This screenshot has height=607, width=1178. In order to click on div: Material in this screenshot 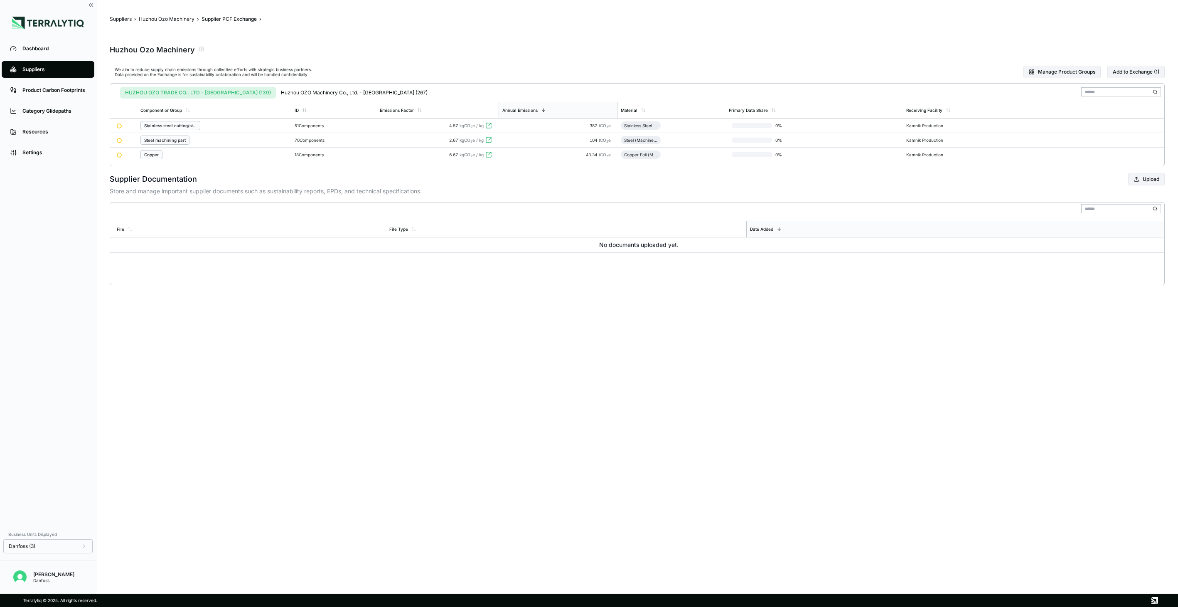, I will do `click(629, 110)`.